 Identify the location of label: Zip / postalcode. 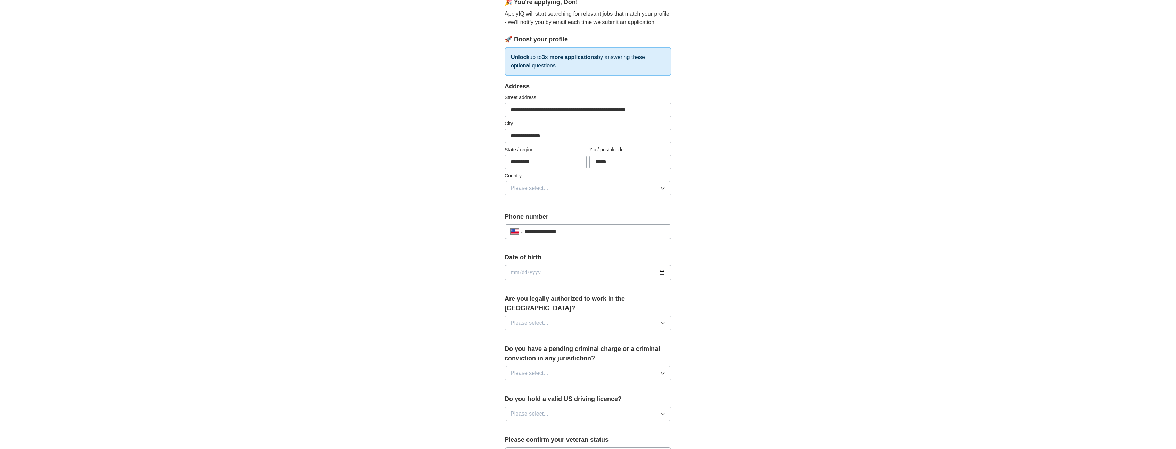
(631, 149).